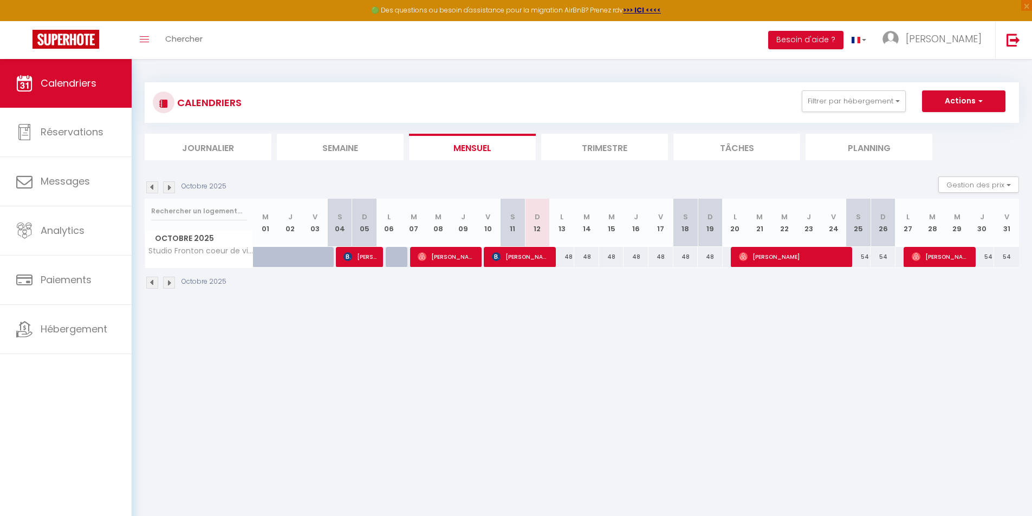 The height and width of the screenshot is (516, 1032). Describe the element at coordinates (414, 223) in the screenshot. I see `th: 07` at that location.